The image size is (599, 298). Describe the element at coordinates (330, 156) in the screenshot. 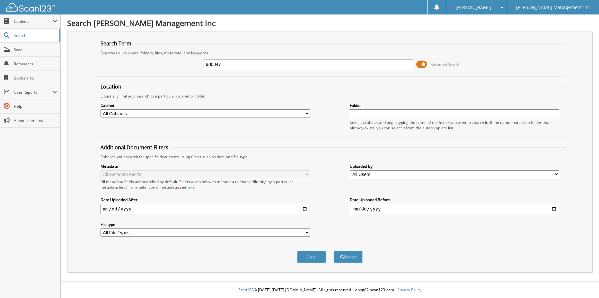

I see `div: Enhance your search for specific documents using filters such as date and file type.` at that location.